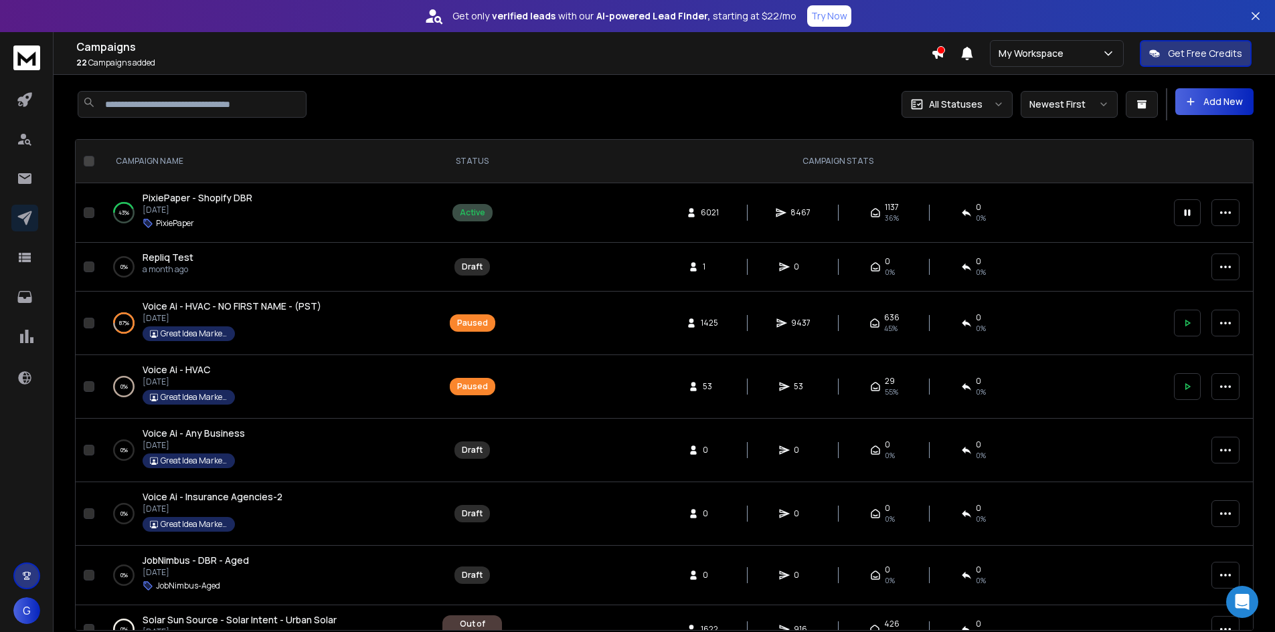 The image size is (1275, 632). I want to click on span: 1137, so click(891, 207).